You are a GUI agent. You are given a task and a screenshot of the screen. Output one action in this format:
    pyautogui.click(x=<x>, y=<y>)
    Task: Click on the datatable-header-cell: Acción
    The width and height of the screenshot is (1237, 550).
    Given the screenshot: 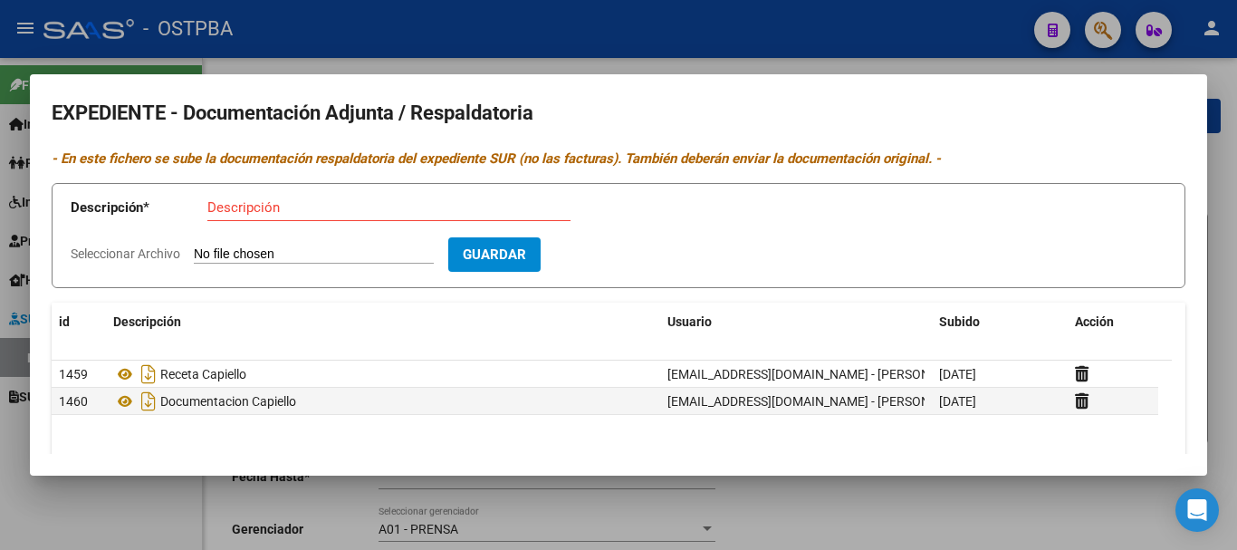 What is the action you would take?
    pyautogui.click(x=1113, y=321)
    